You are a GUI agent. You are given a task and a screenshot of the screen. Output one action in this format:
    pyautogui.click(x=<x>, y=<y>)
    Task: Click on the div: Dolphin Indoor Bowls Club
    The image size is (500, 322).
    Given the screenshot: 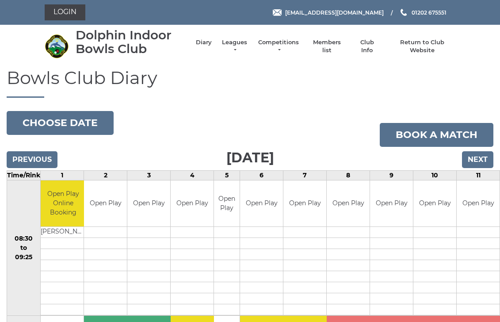 What is the action you would take?
    pyautogui.click(x=131, y=42)
    